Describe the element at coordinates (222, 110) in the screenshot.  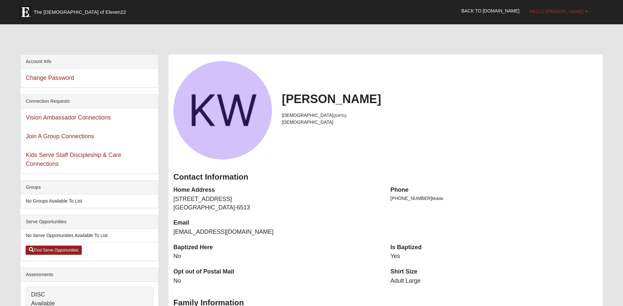
I see `a: View Fullsize Photo` at that location.